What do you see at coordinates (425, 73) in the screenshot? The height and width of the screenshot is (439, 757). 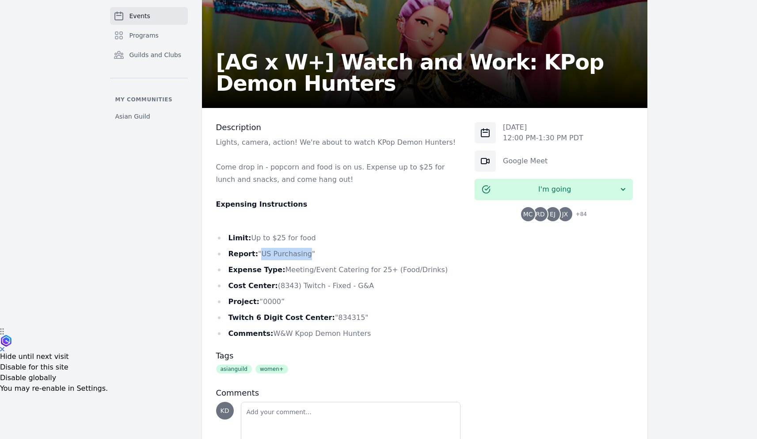 I see `h2: [AG x W+] Watch and Work: KPop Demon Hunters` at bounding box center [425, 73].